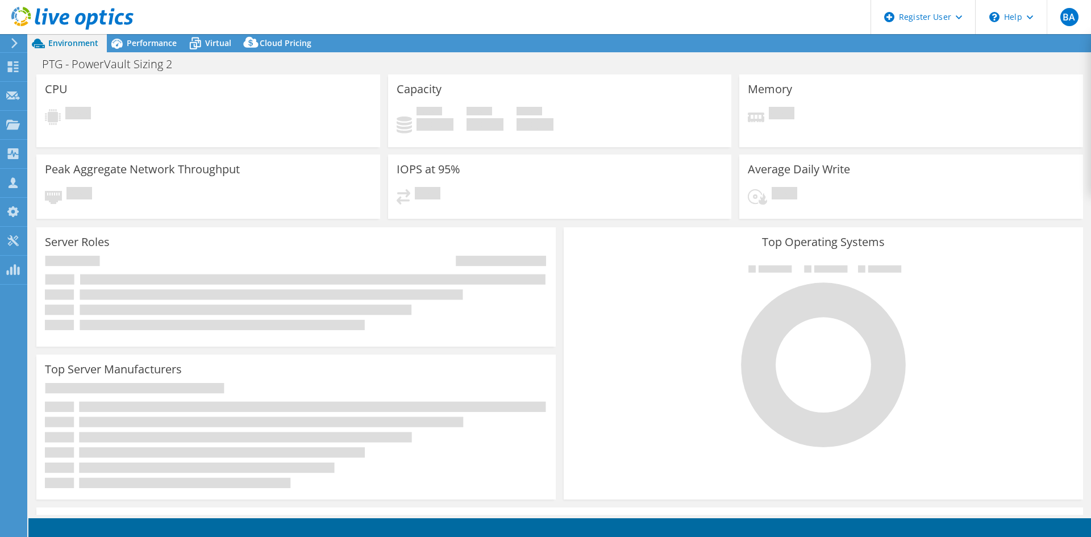 The image size is (1091, 537). What do you see at coordinates (152, 43) in the screenshot?
I see `span: Performance` at bounding box center [152, 43].